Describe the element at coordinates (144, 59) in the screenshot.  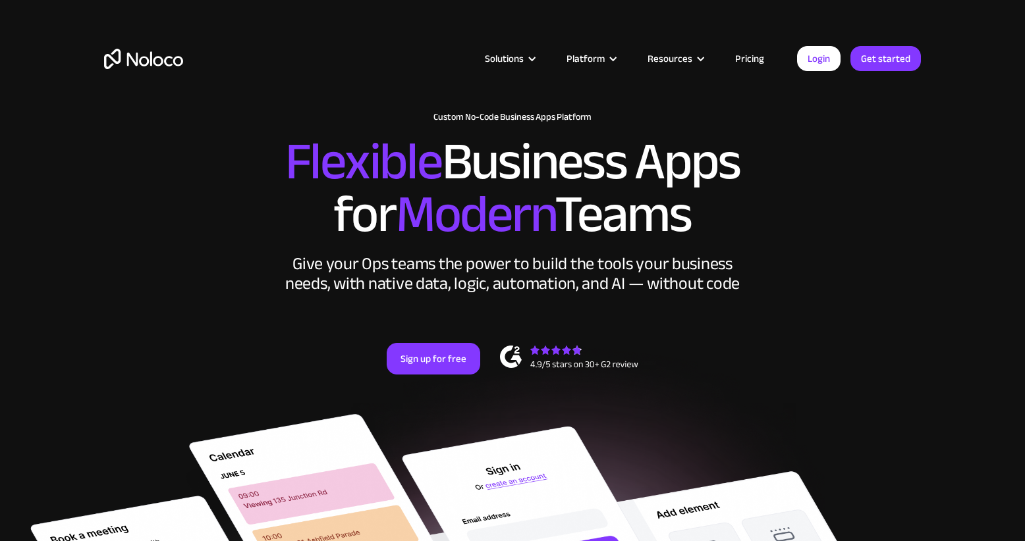
I see `a: home` at that location.